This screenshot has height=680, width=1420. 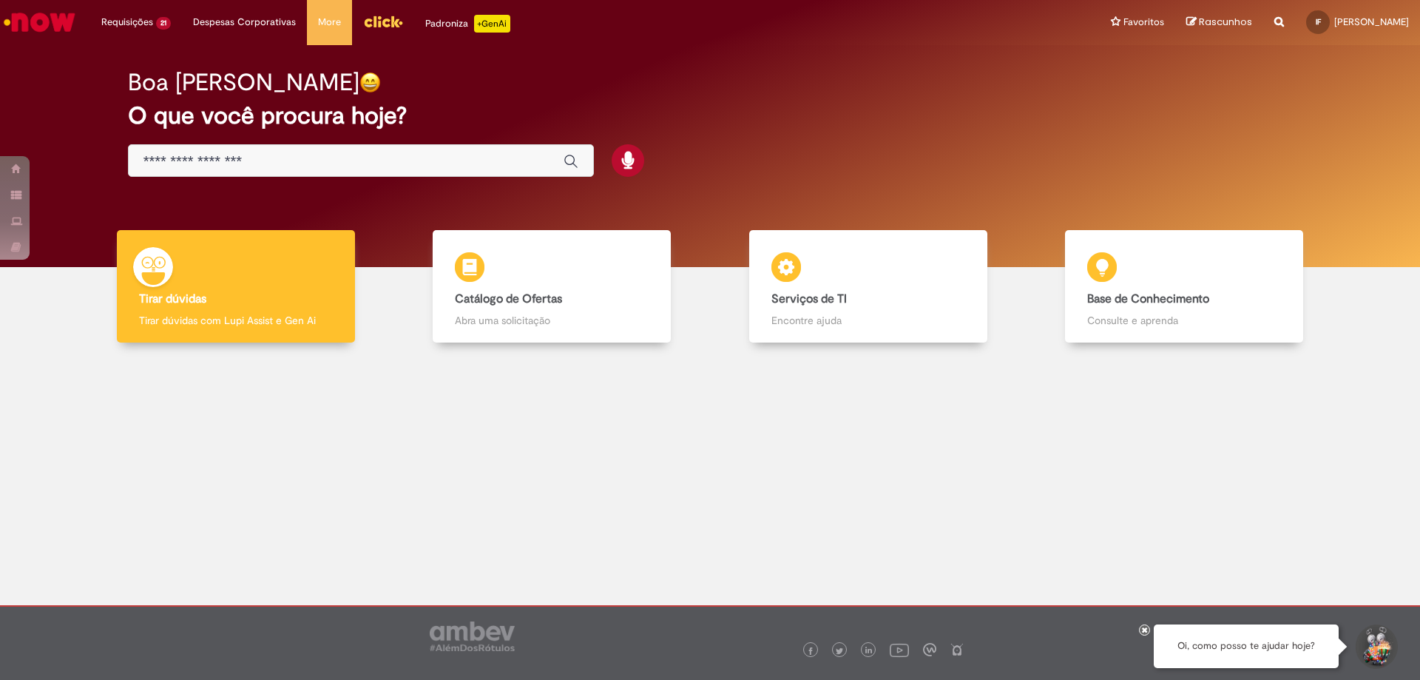 I want to click on p: Tirar dúvidas com Lupi Assist e Gen Ai, so click(x=236, y=320).